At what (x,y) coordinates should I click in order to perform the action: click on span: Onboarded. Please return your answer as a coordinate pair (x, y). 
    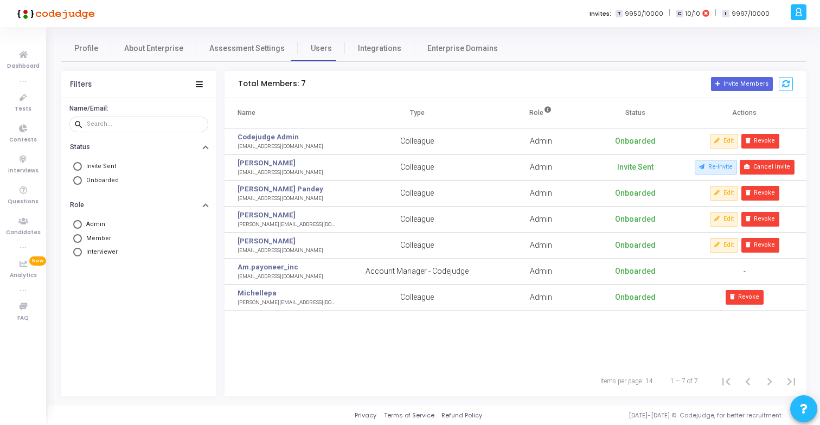
    Looking at the image, I should click on (103, 180).